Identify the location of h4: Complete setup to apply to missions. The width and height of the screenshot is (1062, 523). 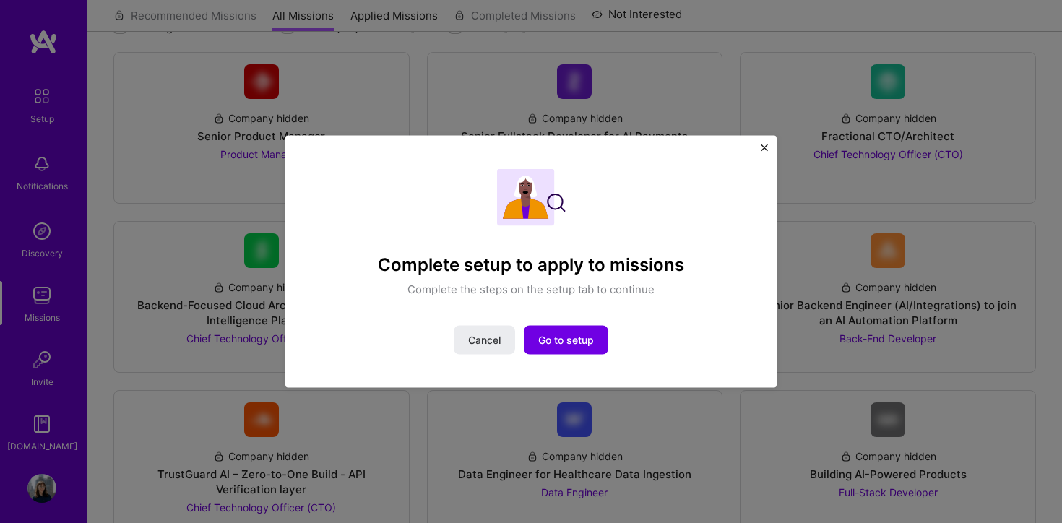
(531, 265).